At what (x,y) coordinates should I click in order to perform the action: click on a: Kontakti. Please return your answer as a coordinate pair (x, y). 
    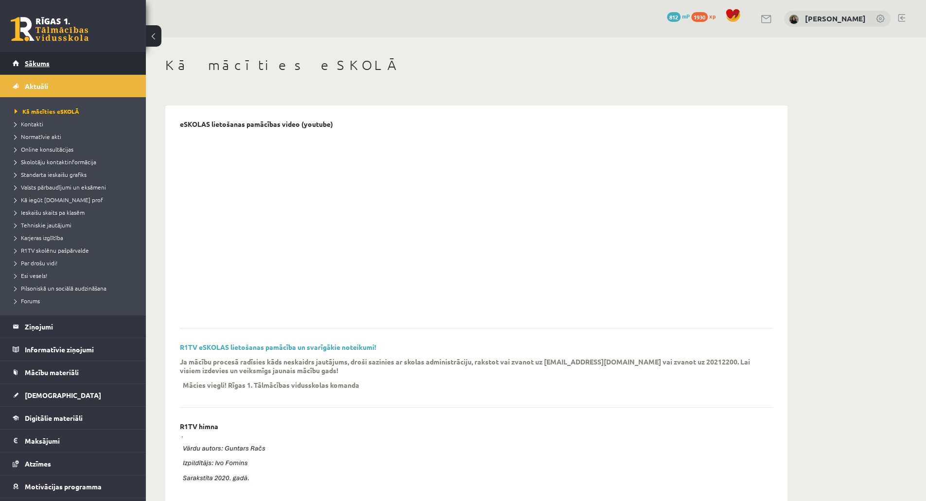
    Looking at the image, I should click on (75, 124).